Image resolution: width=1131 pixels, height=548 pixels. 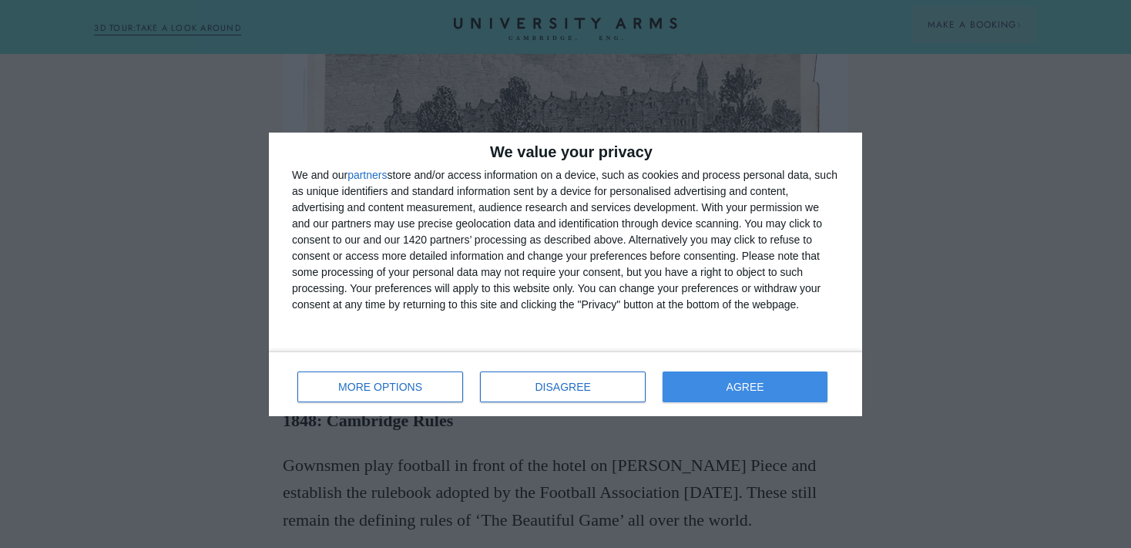 What do you see at coordinates (380, 387) in the screenshot?
I see `button: MORE OPTIONS` at bounding box center [380, 387].